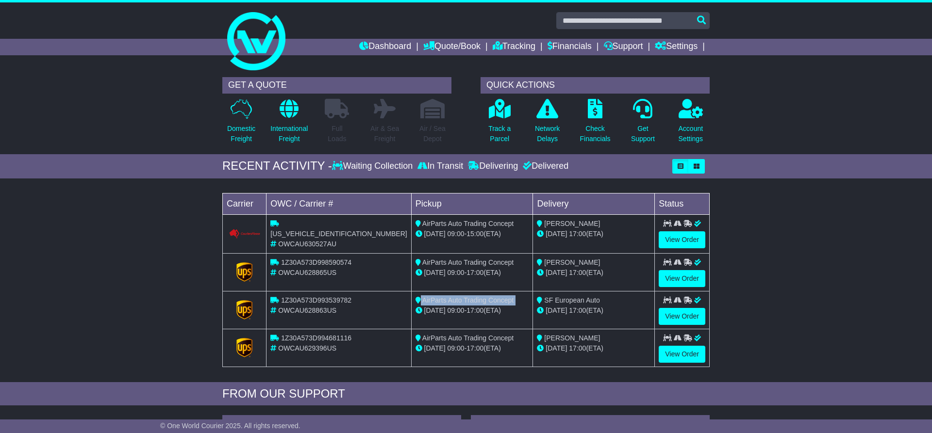 The height and width of the screenshot is (433, 932). I want to click on td: Carrier, so click(245, 204).